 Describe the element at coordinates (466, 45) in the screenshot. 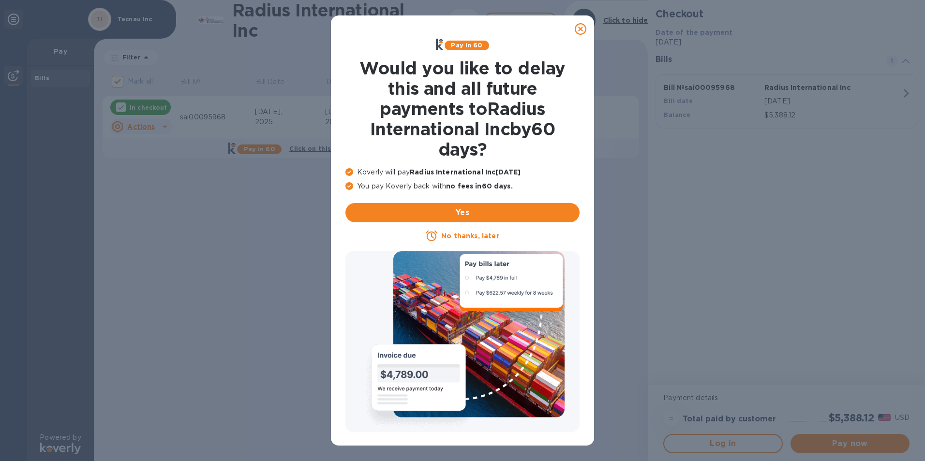

I see `b: Pay in 60` at that location.